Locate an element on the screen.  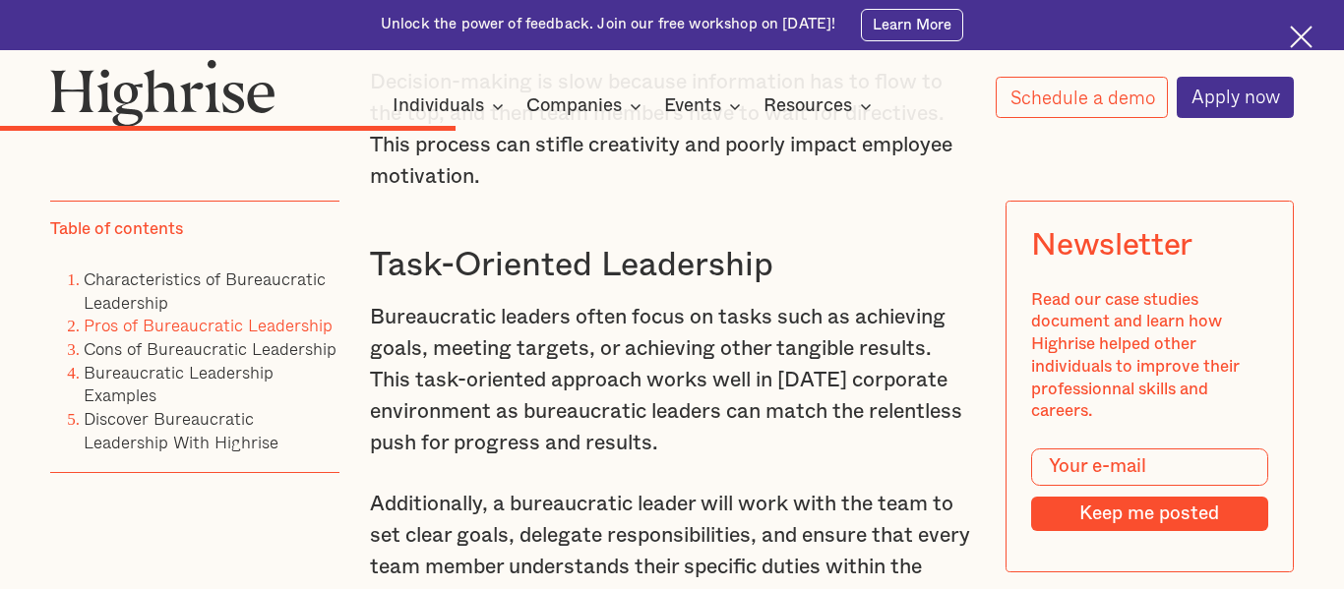
form: Modal Form is located at coordinates (1149, 490).